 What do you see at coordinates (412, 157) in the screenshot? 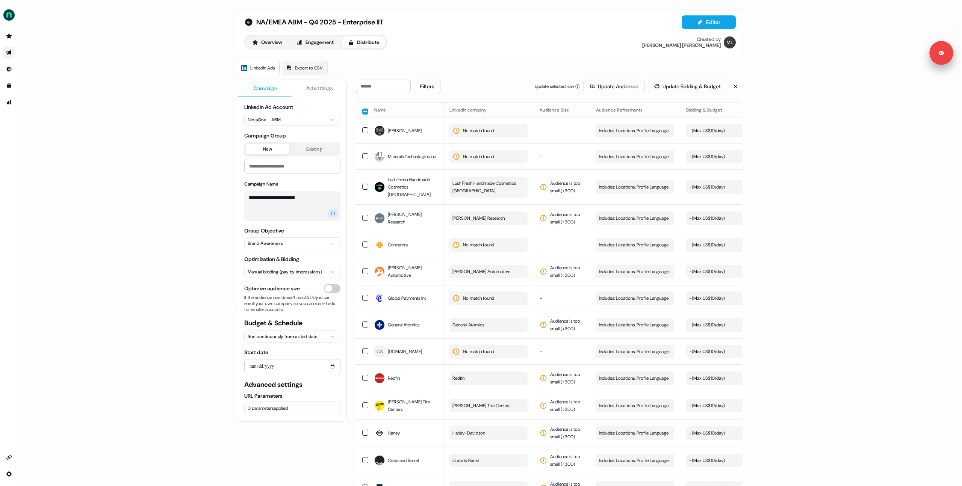
I see `span: Minerals Technologies Inc` at bounding box center [412, 157].